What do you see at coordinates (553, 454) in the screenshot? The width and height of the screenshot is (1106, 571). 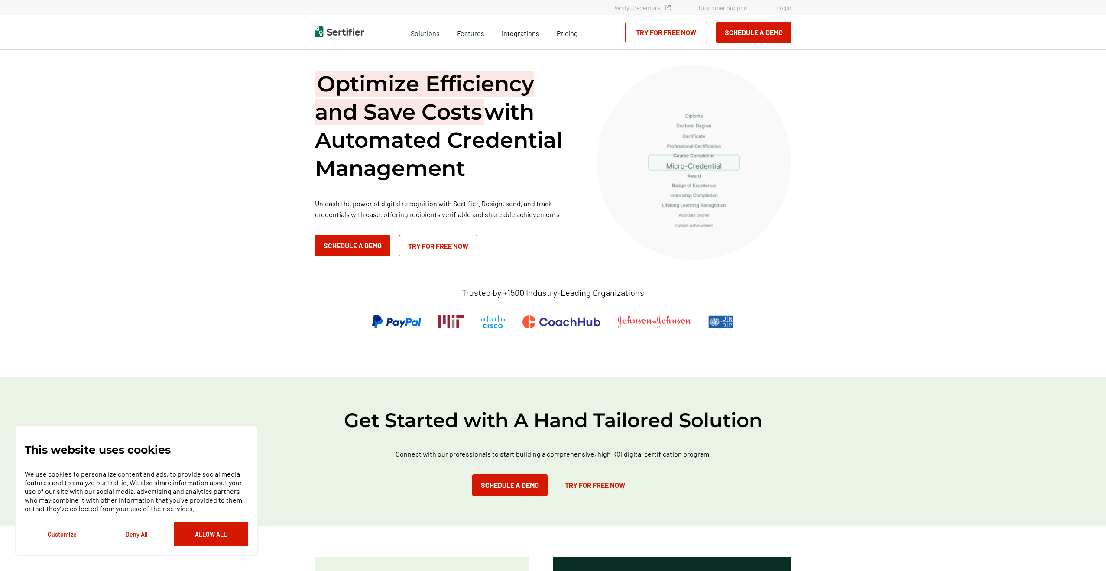 I see `p: Connect with our professionals to start building a comprehensive, high ROI digital certification ...` at bounding box center [553, 454].